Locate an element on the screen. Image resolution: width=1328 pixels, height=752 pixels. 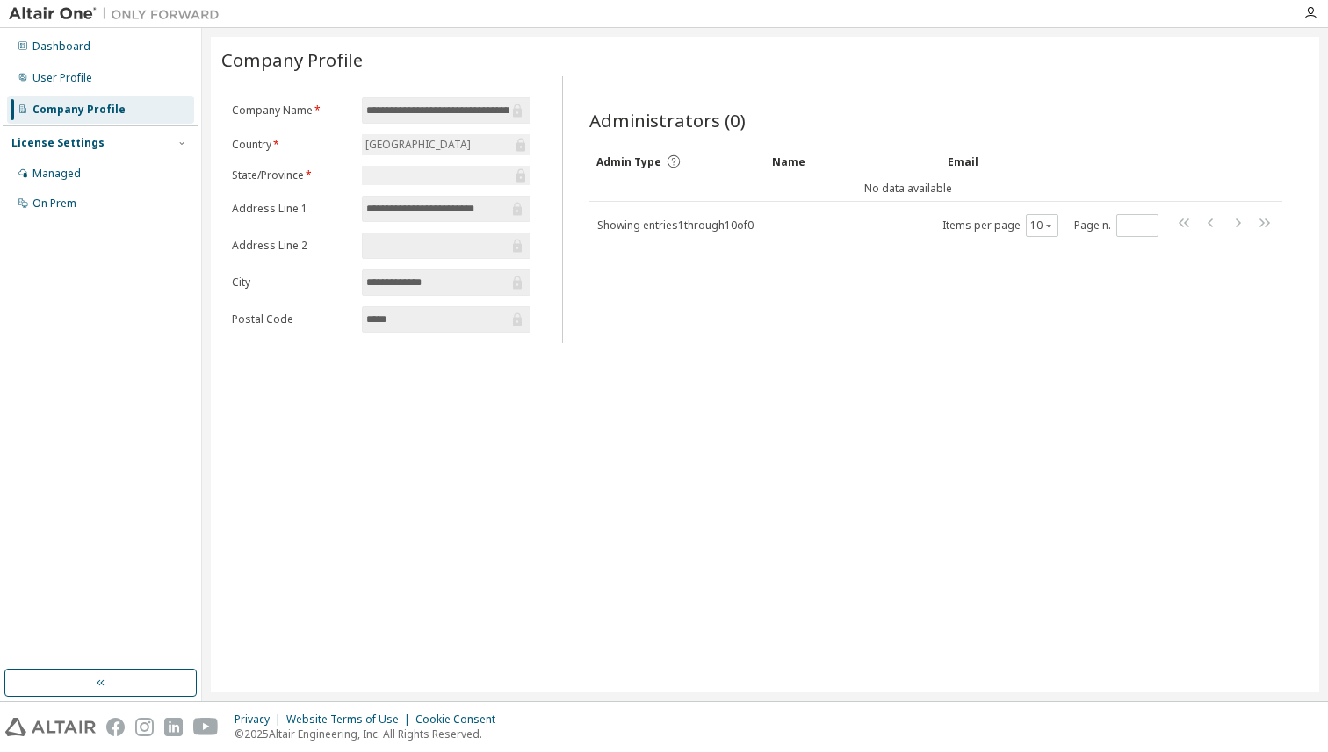
span: Company Profile is located at coordinates (292, 60).